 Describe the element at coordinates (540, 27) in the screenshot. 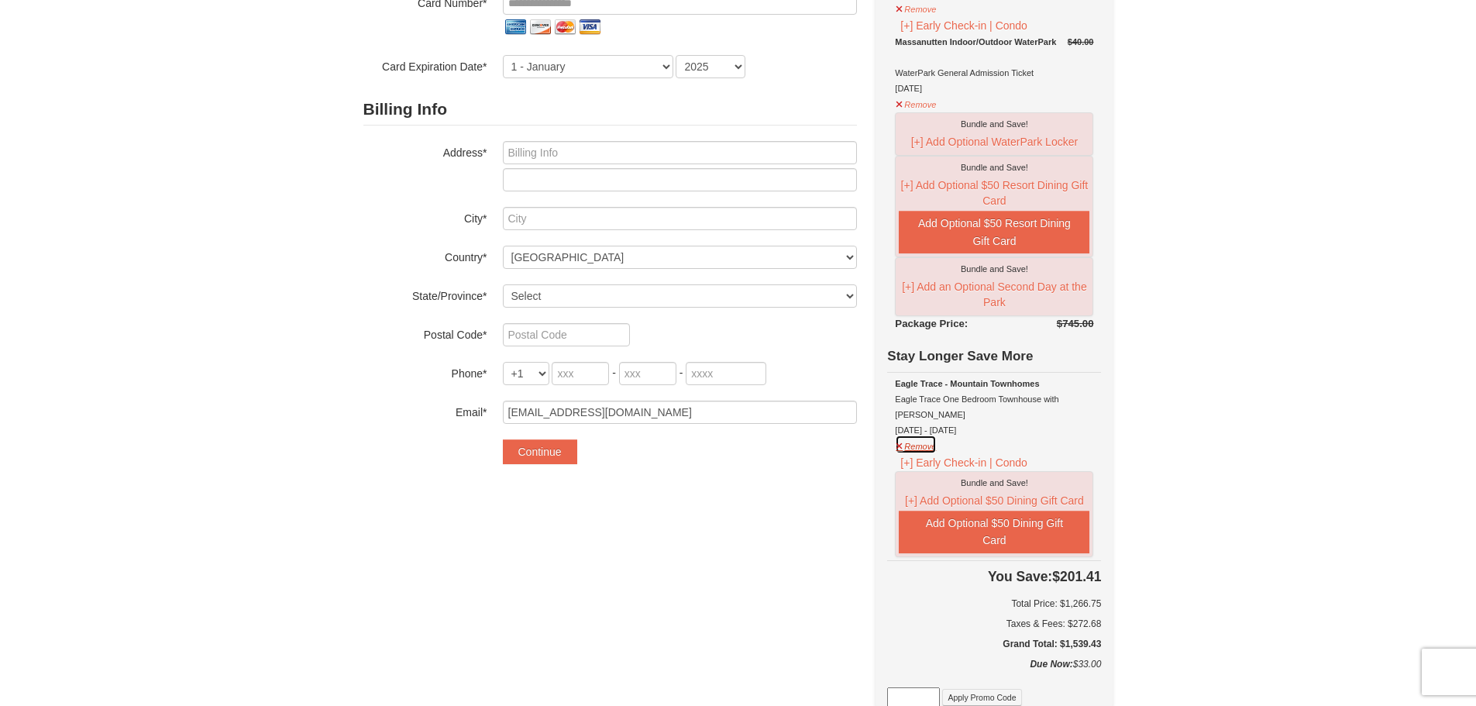

I see `img: discover.png` at that location.